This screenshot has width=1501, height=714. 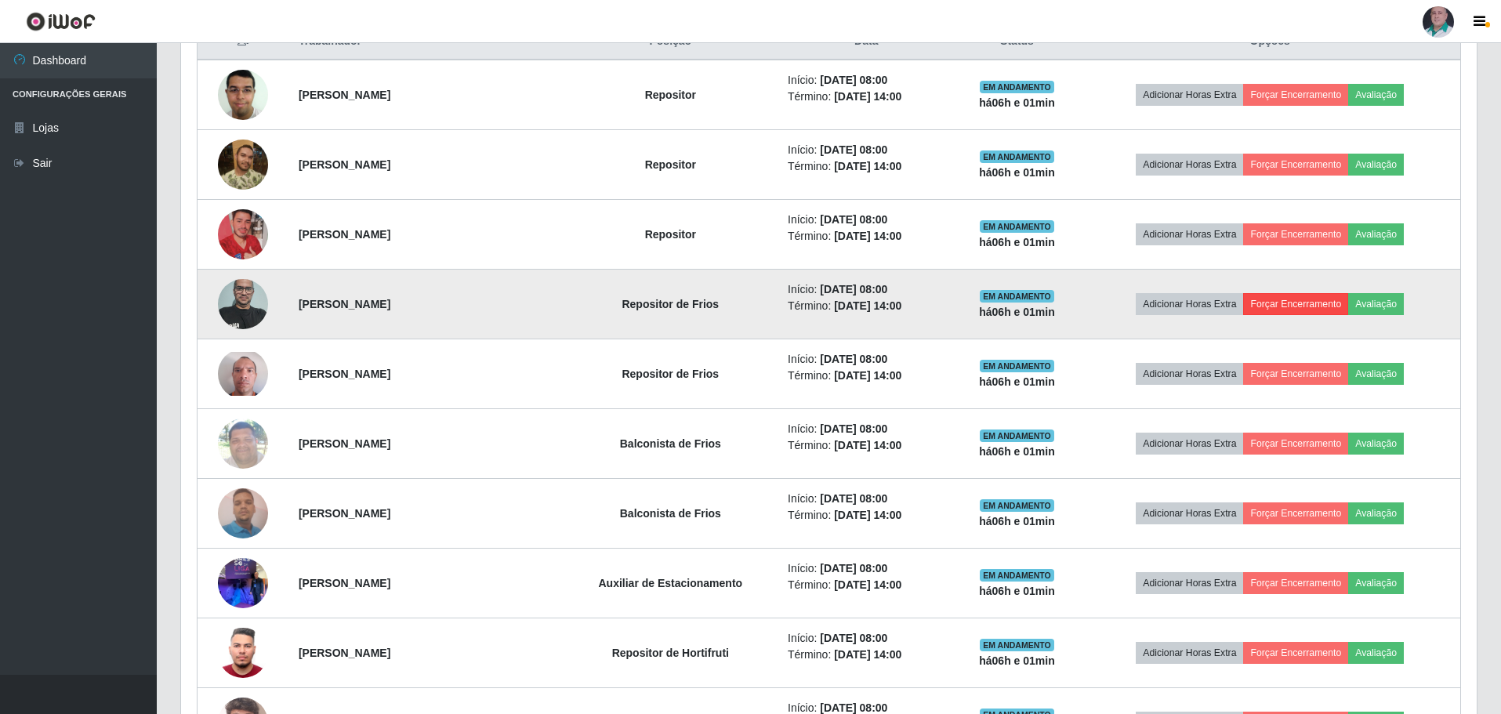 I want to click on img: CoreUI Logo, so click(x=60, y=21).